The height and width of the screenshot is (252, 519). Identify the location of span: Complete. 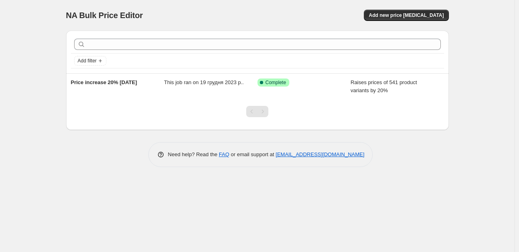
(276, 83).